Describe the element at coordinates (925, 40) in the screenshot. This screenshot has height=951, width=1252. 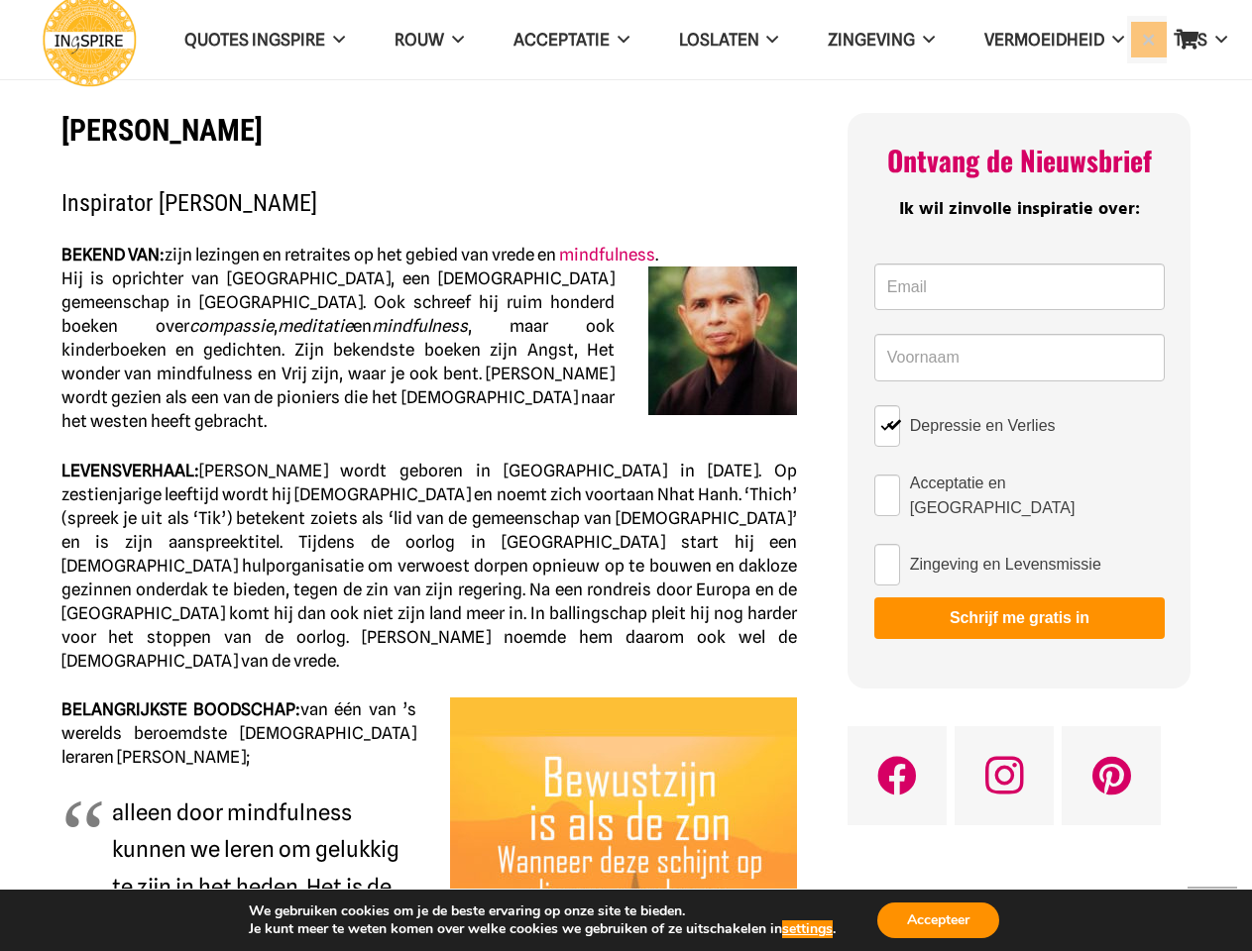
I see `span: Zingeving Menu` at that location.